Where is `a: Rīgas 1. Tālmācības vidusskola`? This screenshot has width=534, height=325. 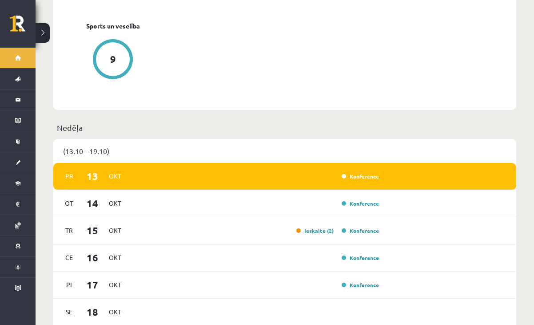 a: Rīgas 1. Tālmācības vidusskola is located at coordinates (23, 27).